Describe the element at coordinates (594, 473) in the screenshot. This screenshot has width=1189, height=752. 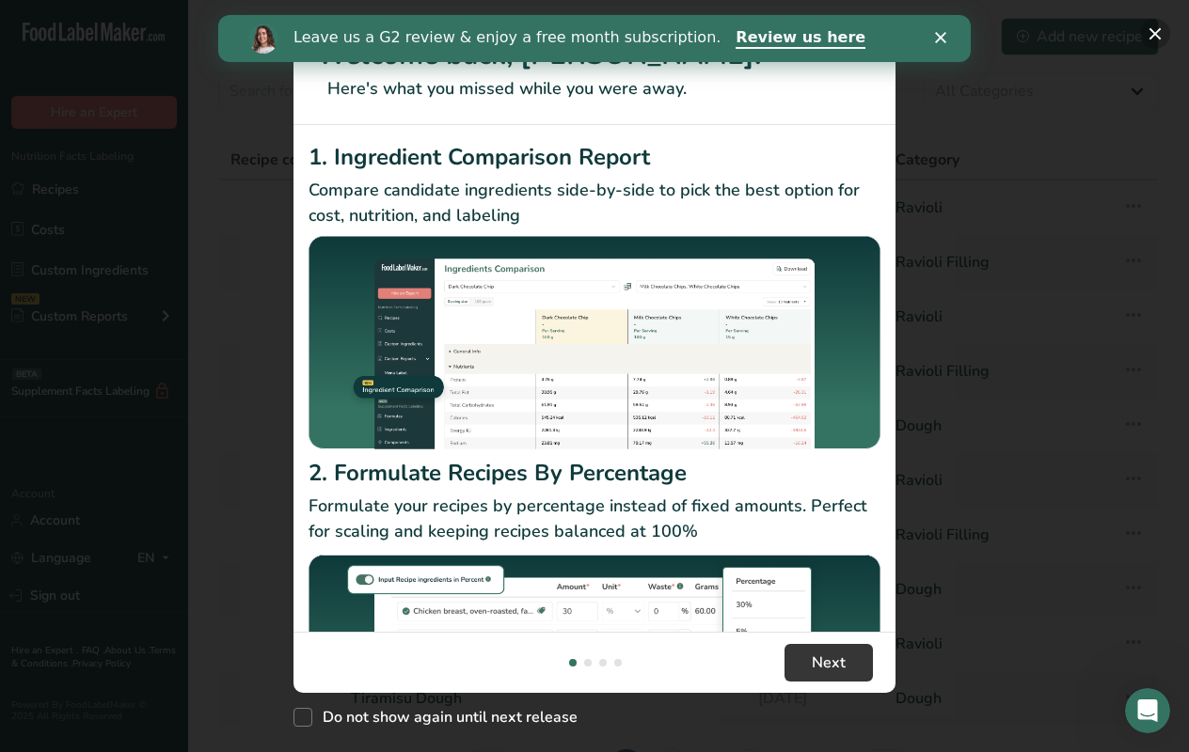
I see `h2: 2. Formulate Recipes By Percentage` at that location.